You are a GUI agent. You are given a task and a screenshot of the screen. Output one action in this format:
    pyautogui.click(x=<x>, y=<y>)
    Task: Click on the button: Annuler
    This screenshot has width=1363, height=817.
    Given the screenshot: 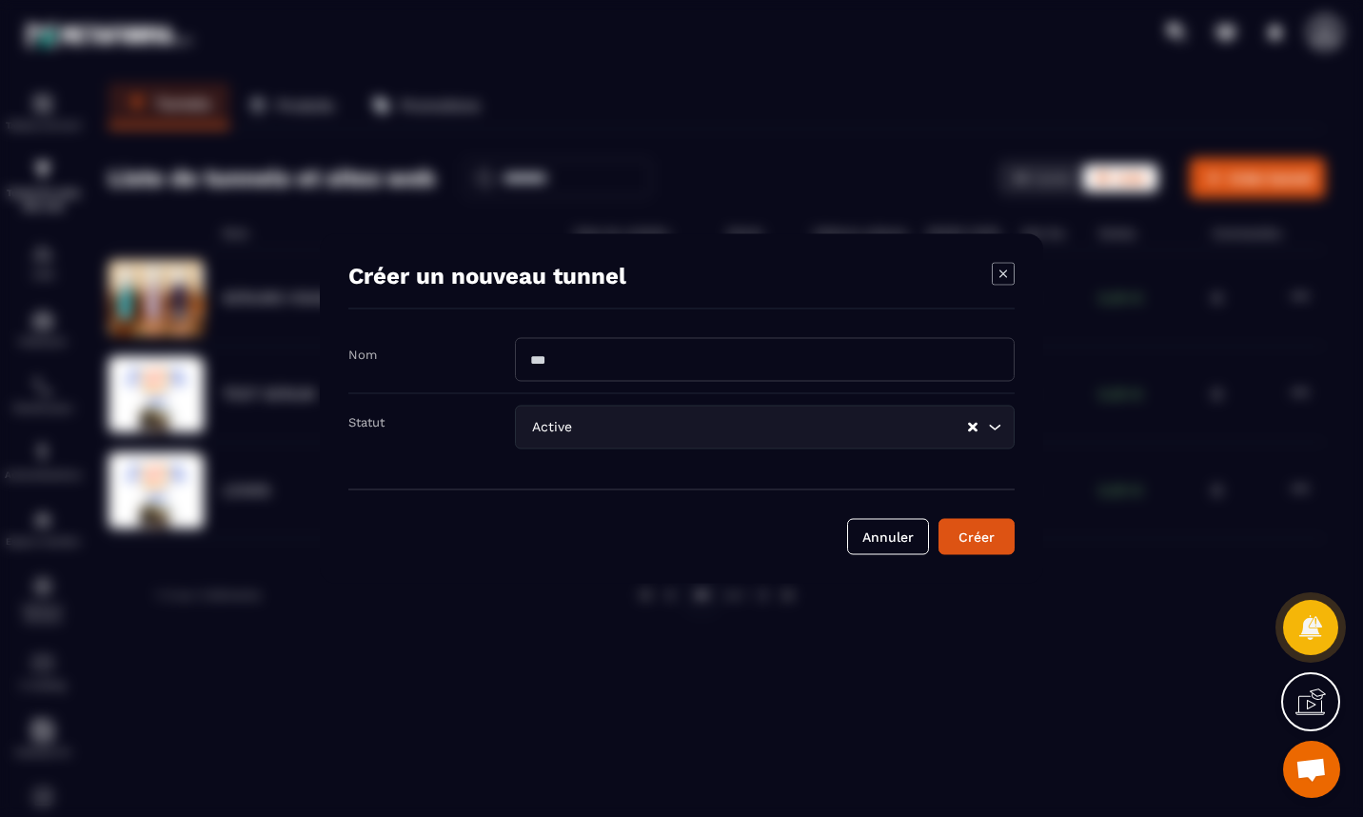 What is the action you would take?
    pyautogui.click(x=888, y=537)
    